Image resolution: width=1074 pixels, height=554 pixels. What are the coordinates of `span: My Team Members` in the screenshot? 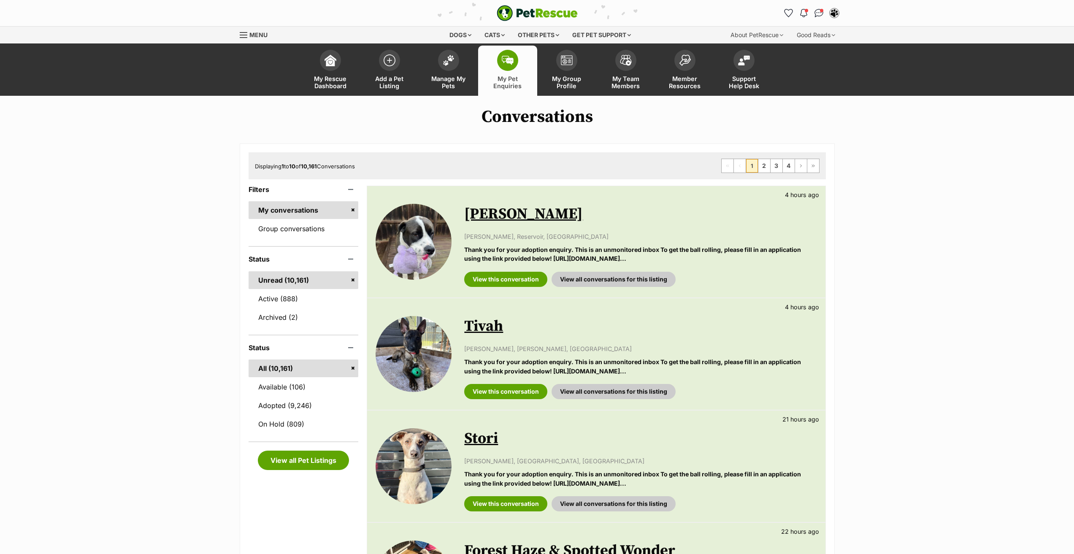 It's located at (626, 82).